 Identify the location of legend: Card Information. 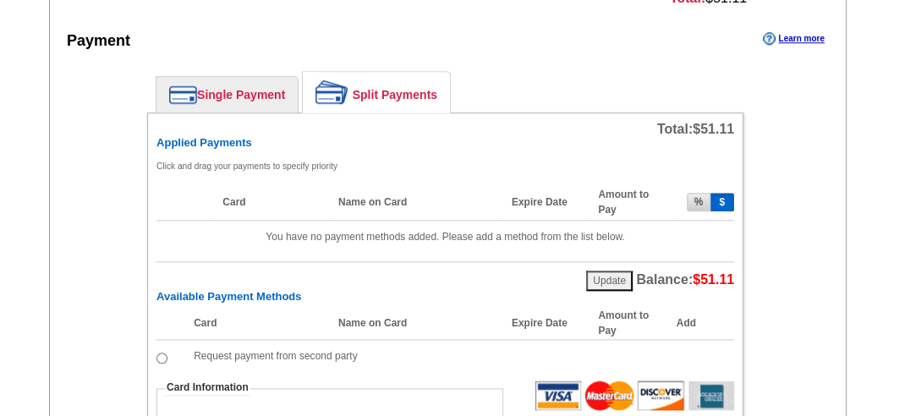
(207, 388).